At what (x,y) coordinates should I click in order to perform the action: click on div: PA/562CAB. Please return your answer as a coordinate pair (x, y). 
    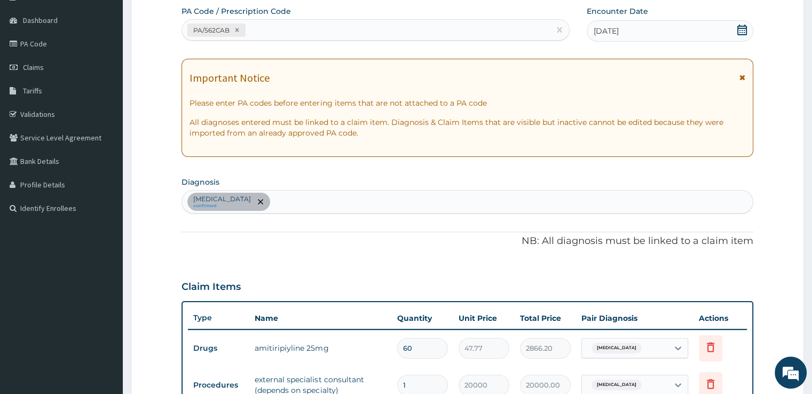
    Looking at the image, I should click on (210, 30).